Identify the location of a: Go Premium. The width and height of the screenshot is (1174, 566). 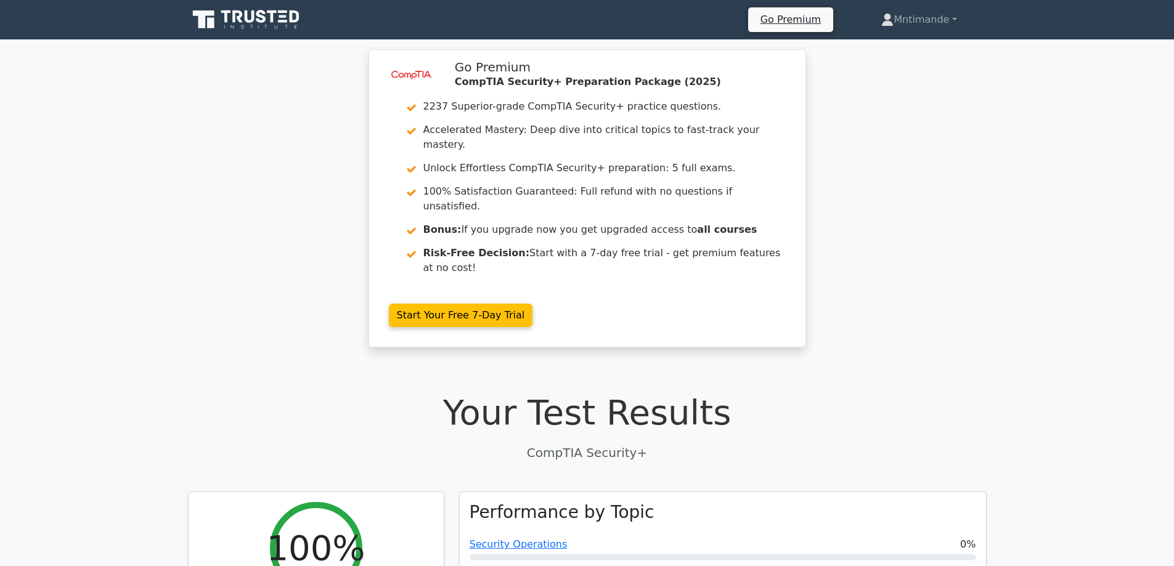
(791, 19).